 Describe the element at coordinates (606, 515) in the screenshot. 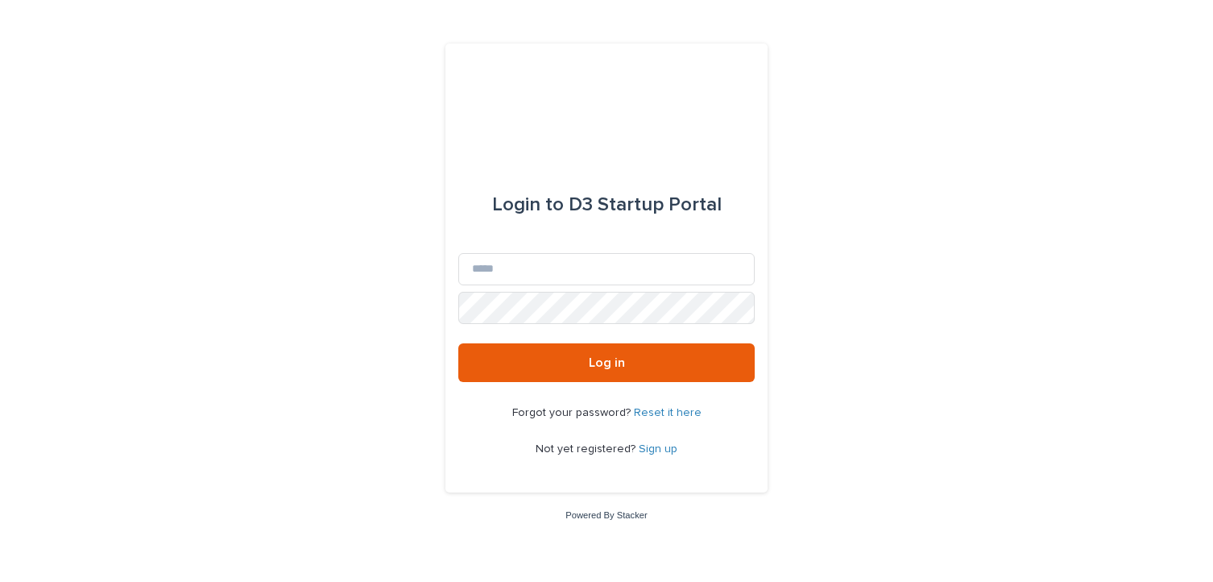

I see `a: Powered By Stacker` at that location.